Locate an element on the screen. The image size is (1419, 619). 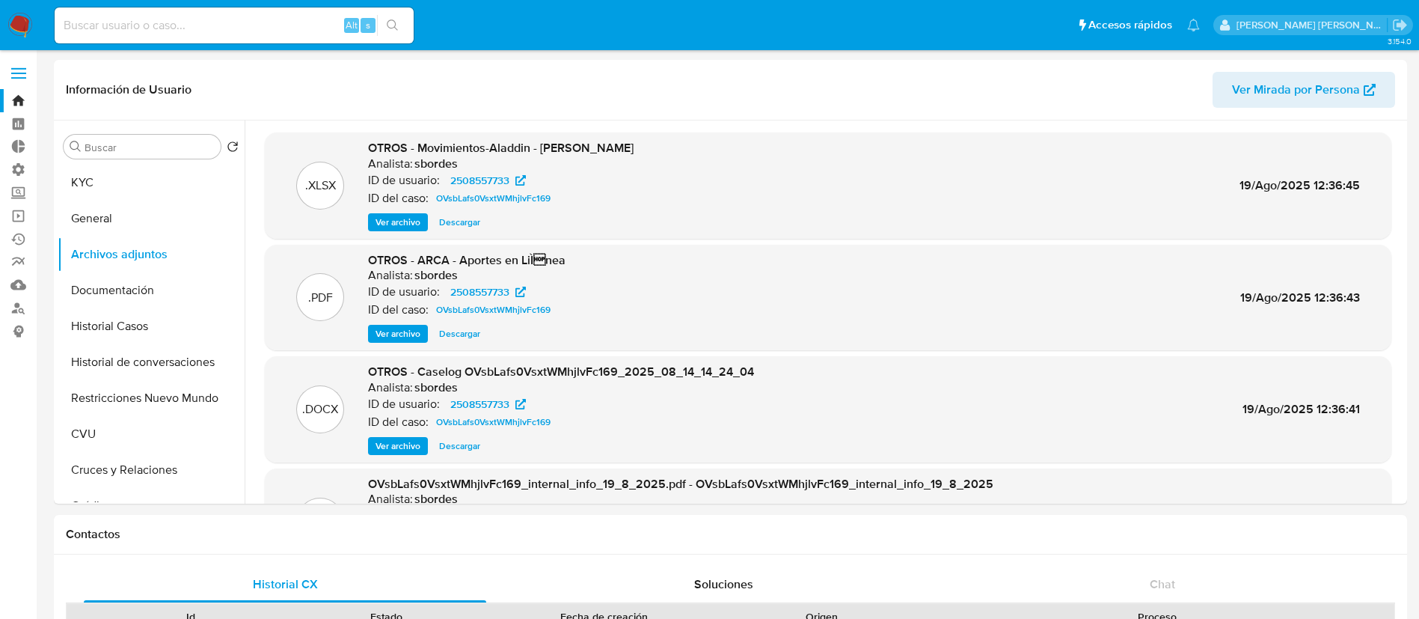
input: Buscar is located at coordinates (150, 147).